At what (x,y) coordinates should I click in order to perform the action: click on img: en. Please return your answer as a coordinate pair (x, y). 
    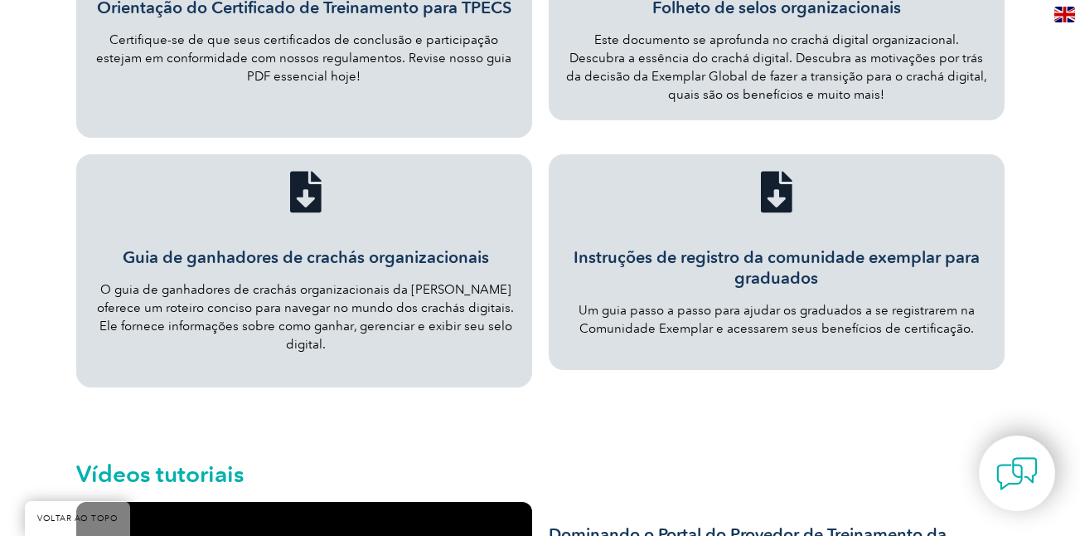
    Looking at the image, I should click on (1064, 14).